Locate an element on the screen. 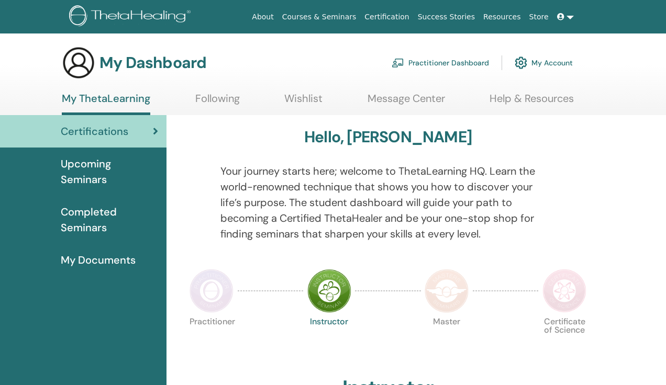 The image size is (666, 385). span: Completed Seminars is located at coordinates (109, 220).